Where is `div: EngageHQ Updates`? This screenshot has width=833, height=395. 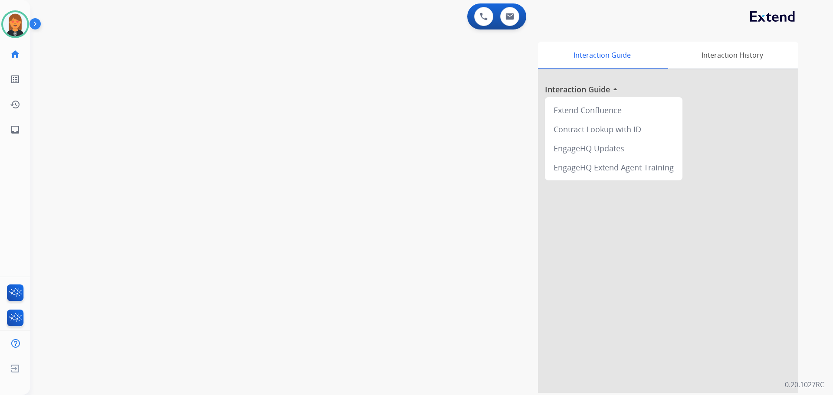
div: EngageHQ Updates is located at coordinates (613, 148).